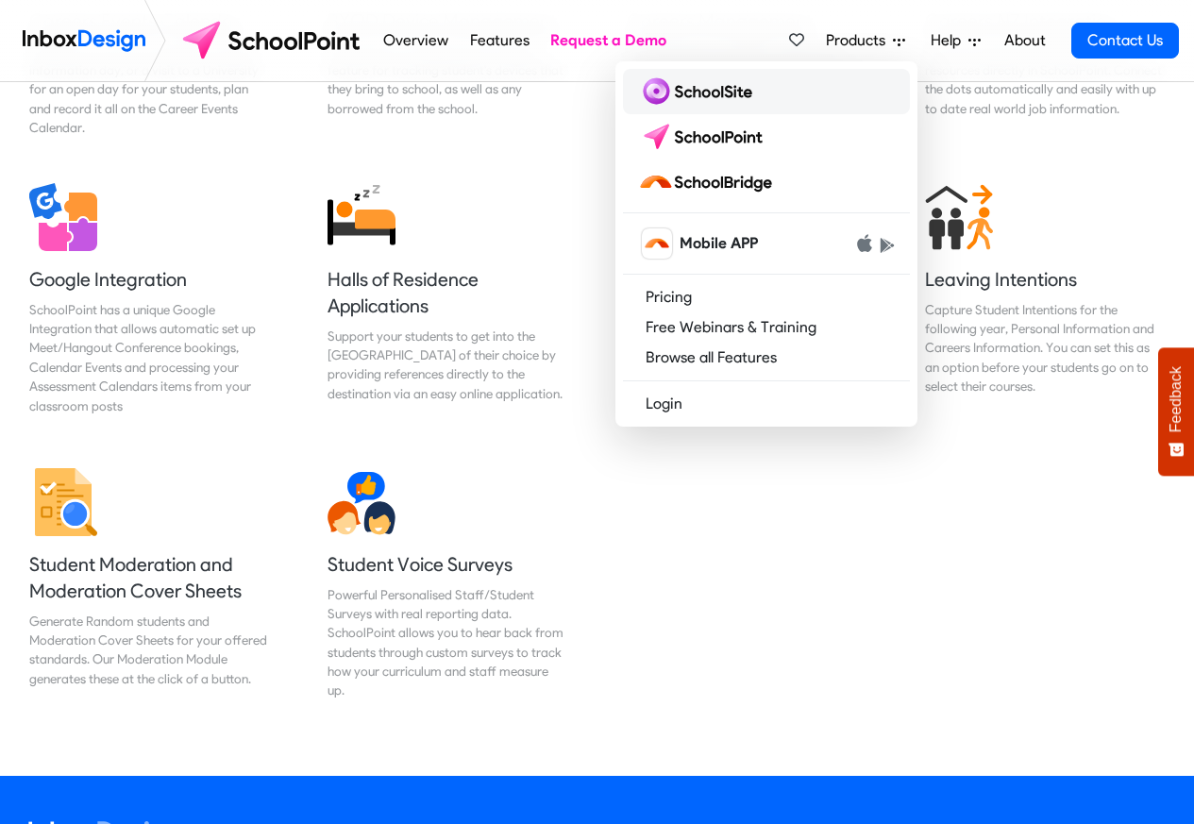  I want to click on img: 2022_01_13_icon_accomodation.svg, so click(362, 217).